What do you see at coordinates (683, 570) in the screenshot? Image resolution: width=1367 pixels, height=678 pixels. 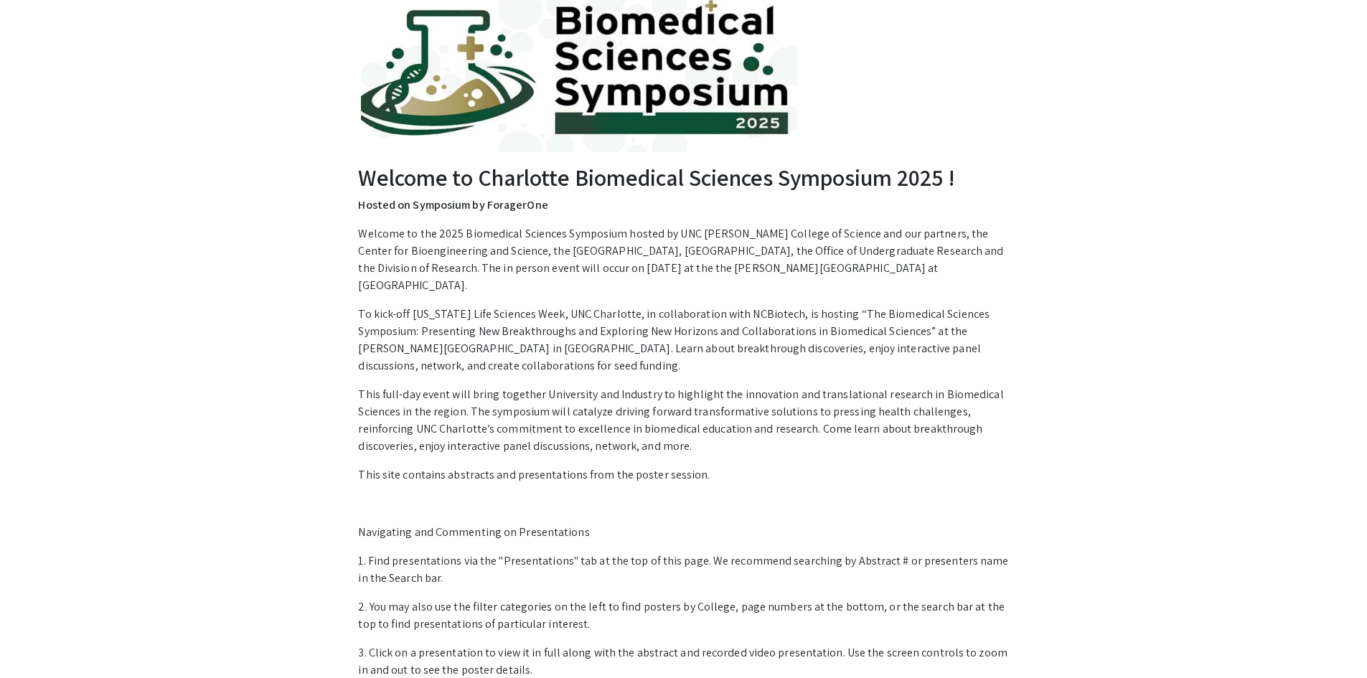 I see `p: 1. Find presentations via the "Presentations" tab at the top of this page. We recommend searching...` at bounding box center [683, 570].